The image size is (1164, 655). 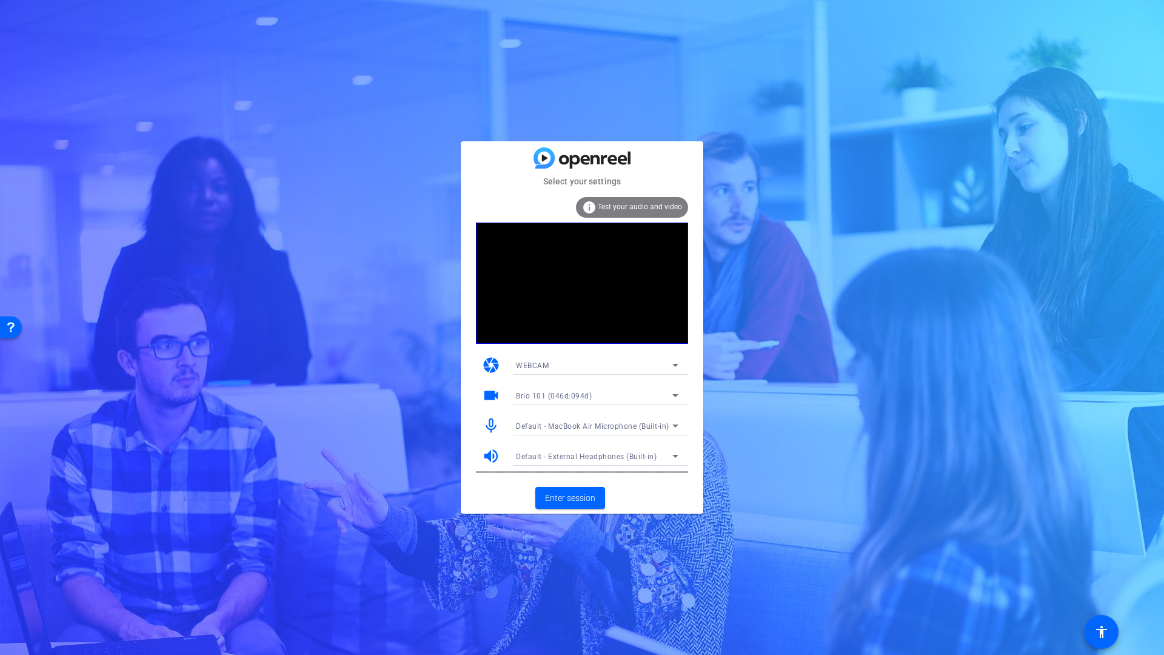 What do you see at coordinates (582, 181) in the screenshot?
I see `mat-card-subtitle: Select your settings` at bounding box center [582, 181].